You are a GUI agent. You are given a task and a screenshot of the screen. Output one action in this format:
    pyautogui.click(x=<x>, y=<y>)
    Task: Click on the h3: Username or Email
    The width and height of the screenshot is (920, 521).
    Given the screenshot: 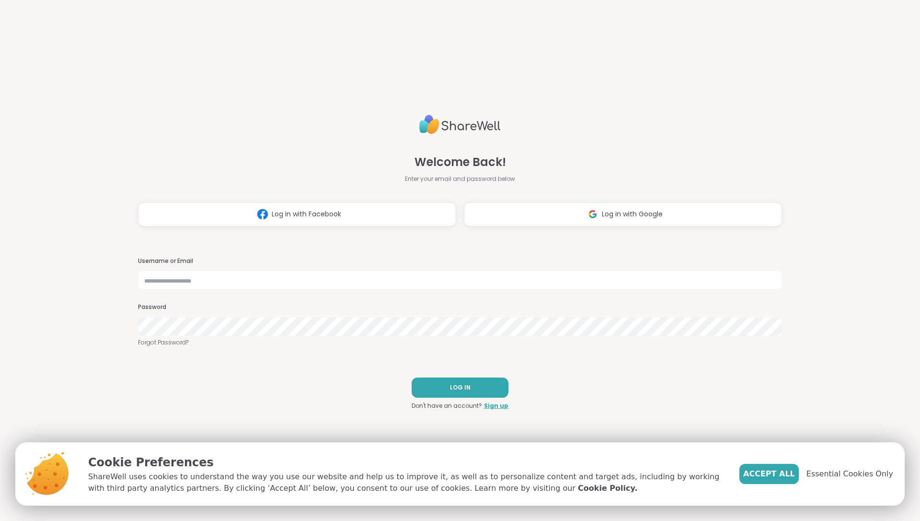 What is the action you would take?
    pyautogui.click(x=460, y=261)
    